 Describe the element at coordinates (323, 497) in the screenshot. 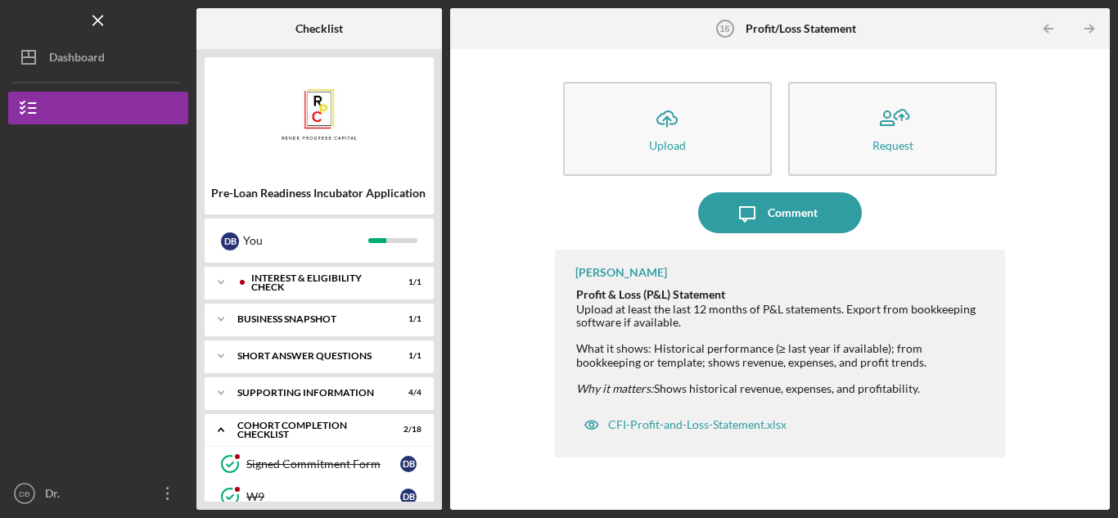

I see `div: W9` at that location.